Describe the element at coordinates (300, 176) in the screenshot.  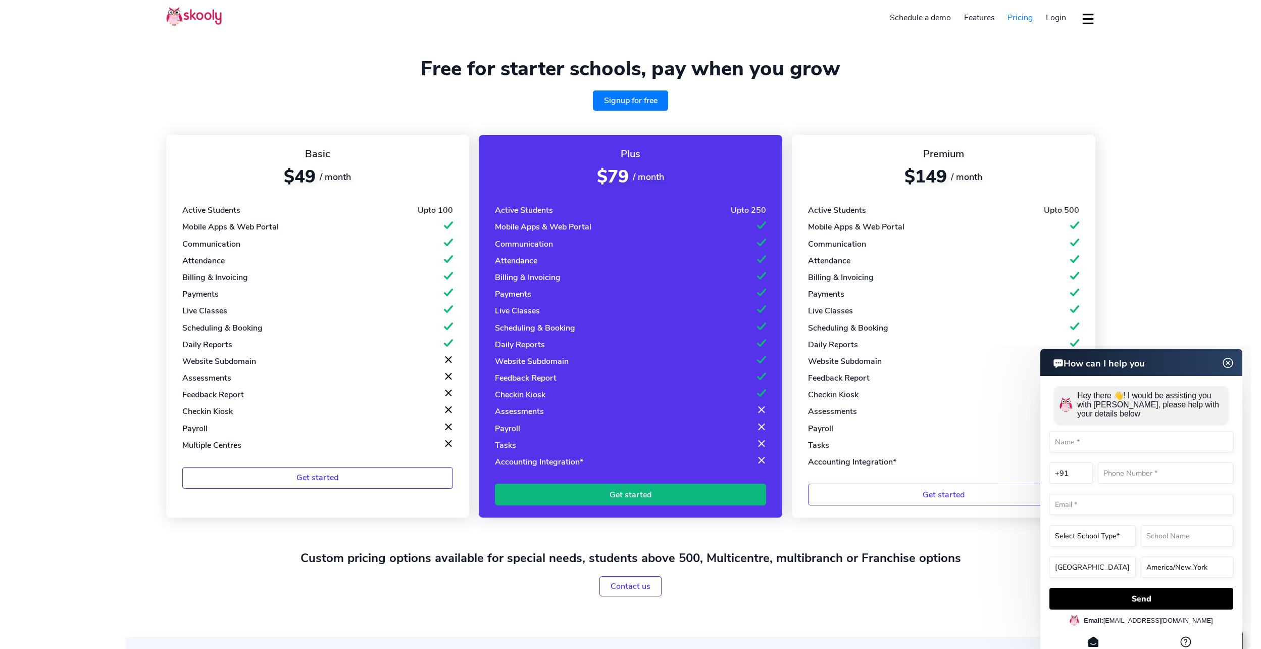
I see `span: $49` at that location.